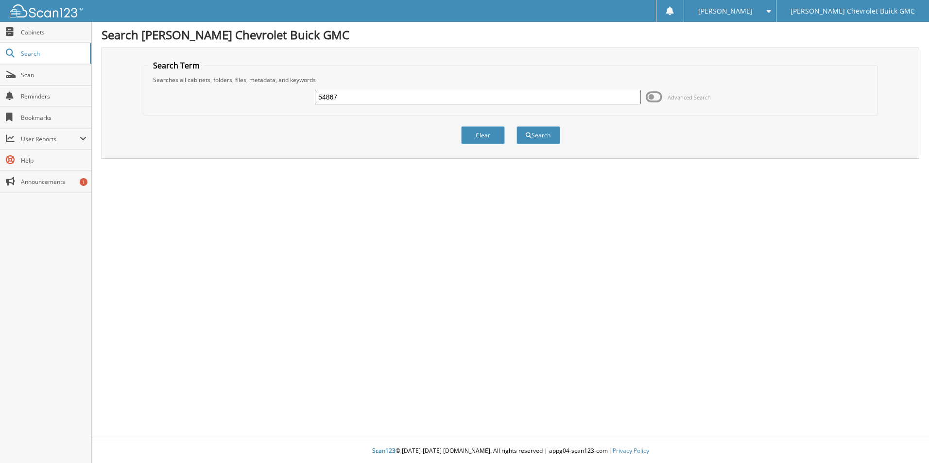 Image resolution: width=929 pixels, height=463 pixels. I want to click on span: Search, so click(53, 53).